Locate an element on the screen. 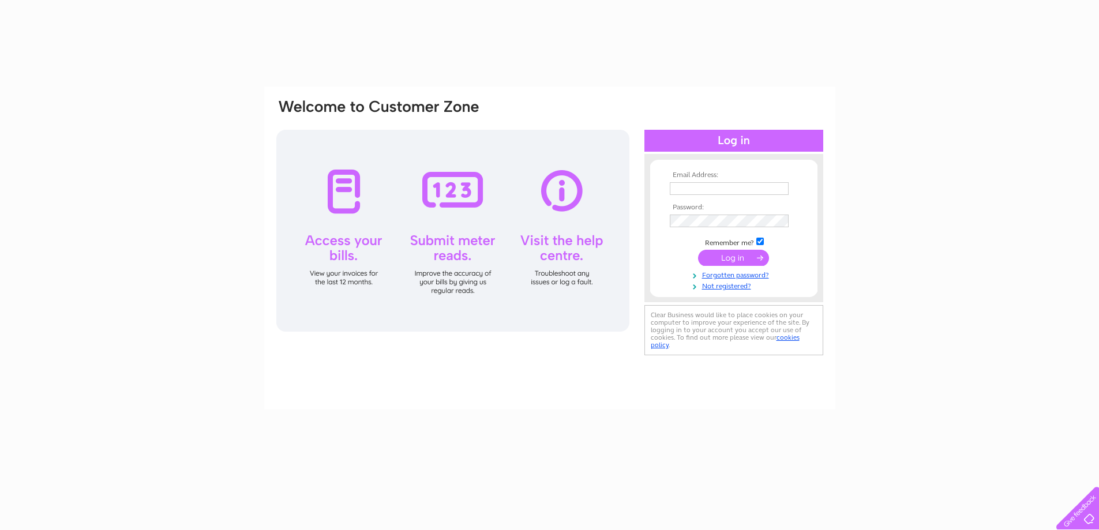 This screenshot has height=530, width=1099. a: cookies policy is located at coordinates (725, 341).